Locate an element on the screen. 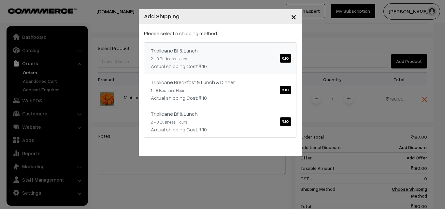 The image size is (445, 209). div: Triplicane Breakfast & Lunch & Dinner is located at coordinates (220, 82).